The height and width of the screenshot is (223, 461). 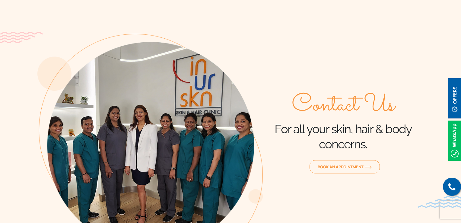 What do you see at coordinates (344, 166) in the screenshot?
I see `a: Book an Appointmentorange-arrow` at bounding box center [344, 166].